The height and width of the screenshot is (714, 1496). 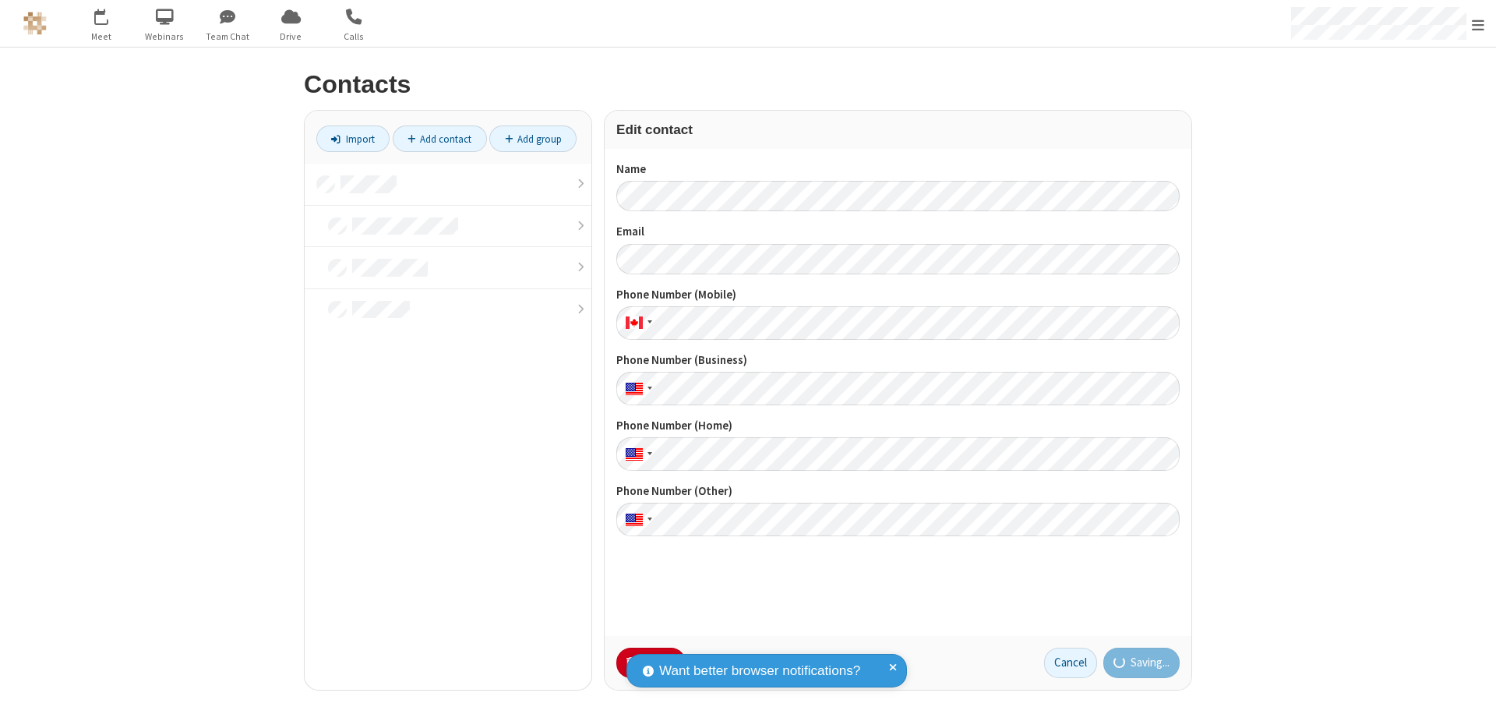 I want to click on span: Calls, so click(x=354, y=37).